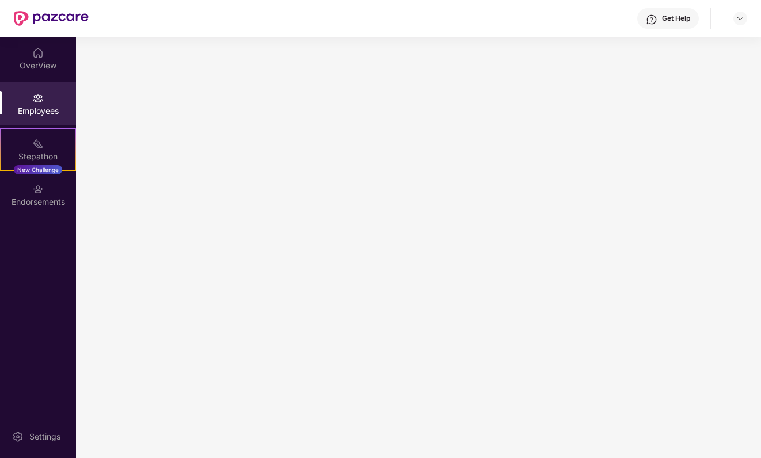  Describe the element at coordinates (38, 144) in the screenshot. I see `img: svg+xml;base64,PHN2ZyB4bWxucz0iaHR0cDovL3d3dy53My5vcmcvMjAwMC9zdmciIHdpZHRoPSIyMSIgaGVpZ2h0PSIyMC...` at that location.